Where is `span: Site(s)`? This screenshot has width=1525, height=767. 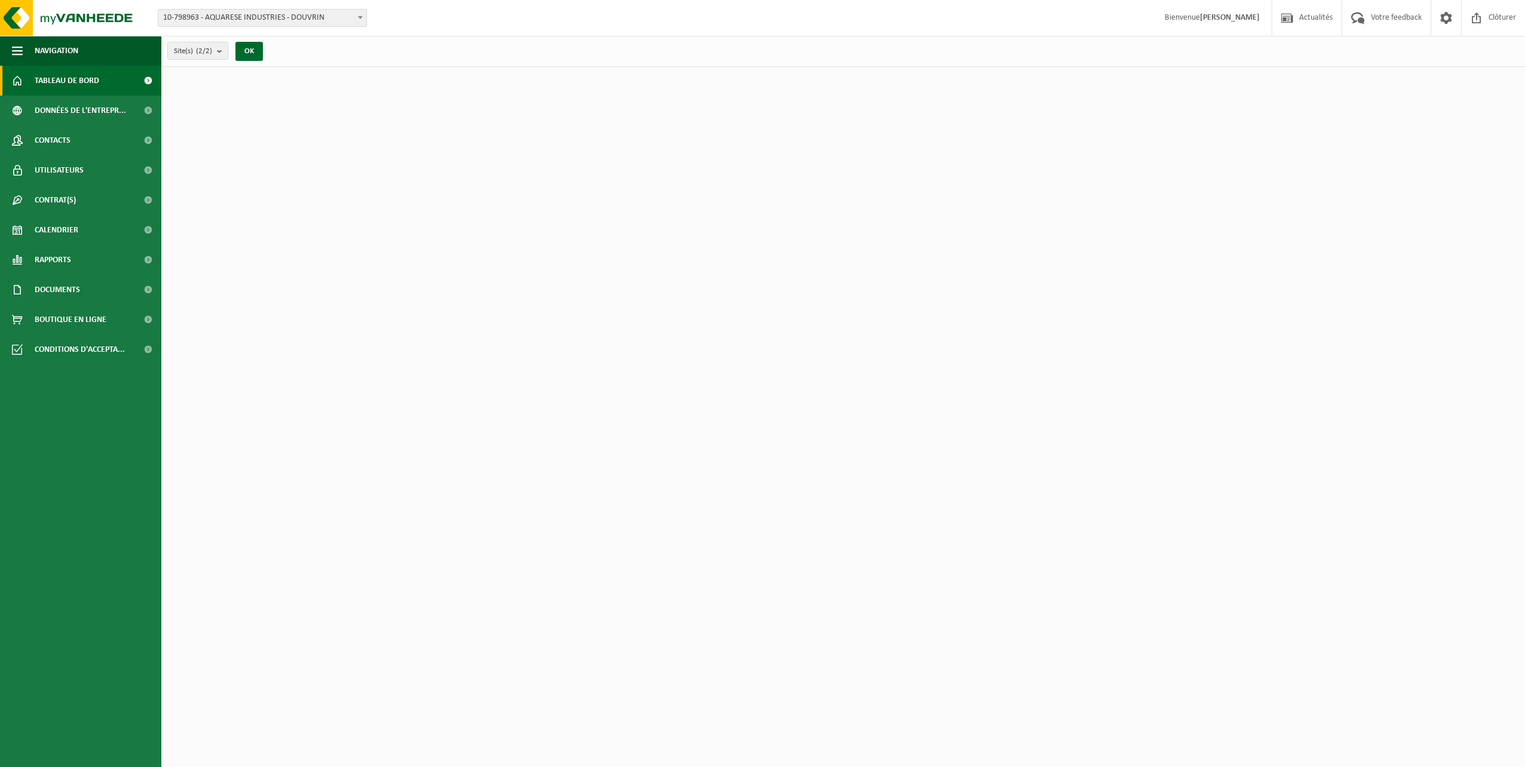 span: Site(s) is located at coordinates (193, 51).